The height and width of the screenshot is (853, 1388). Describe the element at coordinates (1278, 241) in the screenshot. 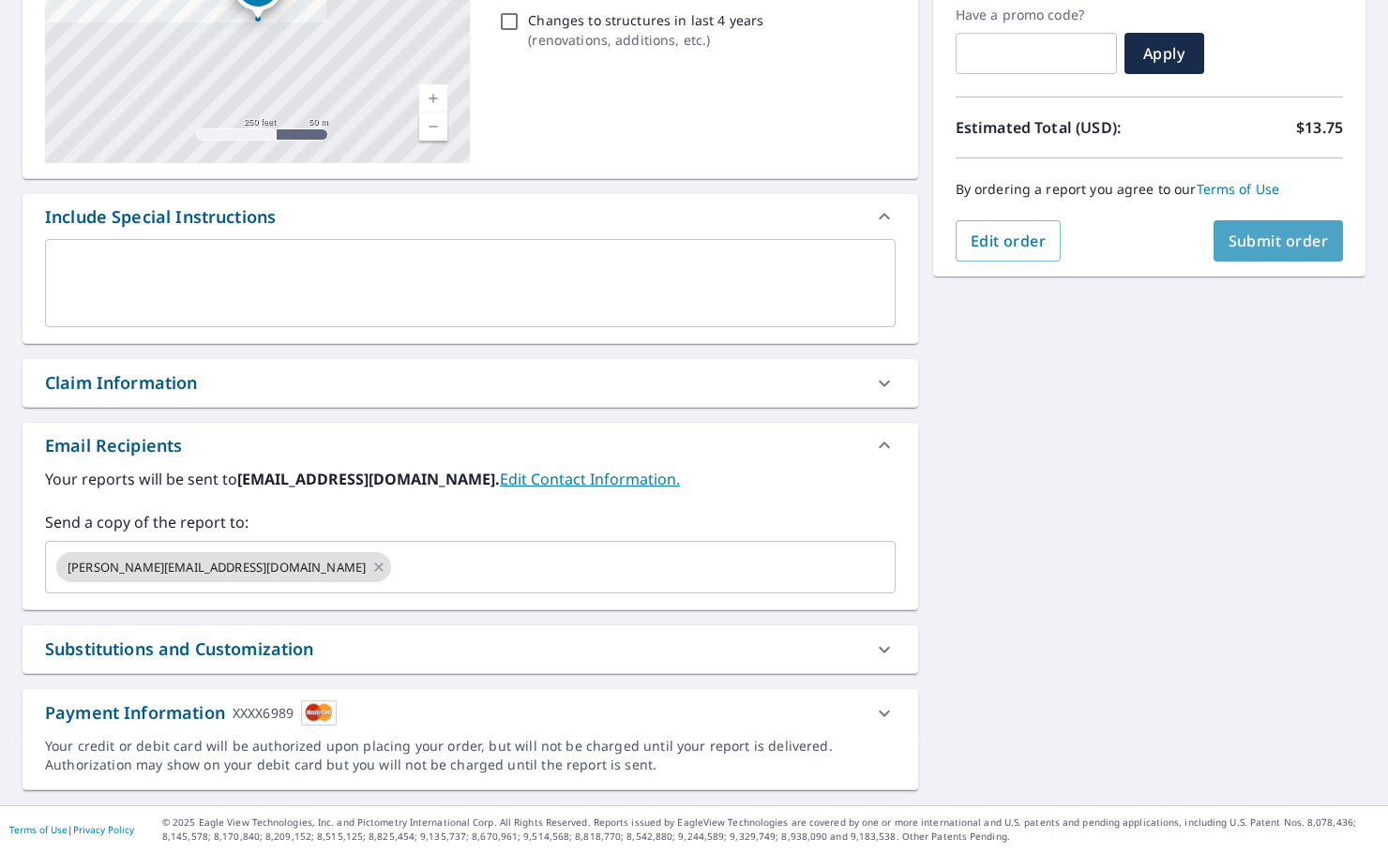

I see `button: Submit order` at that location.